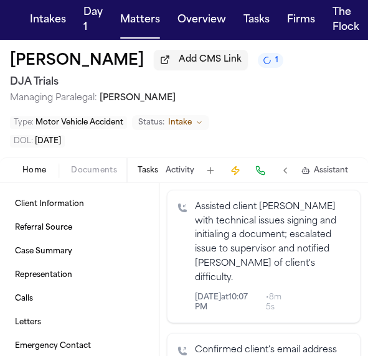 The width and height of the screenshot is (368, 356). Describe the element at coordinates (170, 123) in the screenshot. I see `button: Change status from Intake` at that location.